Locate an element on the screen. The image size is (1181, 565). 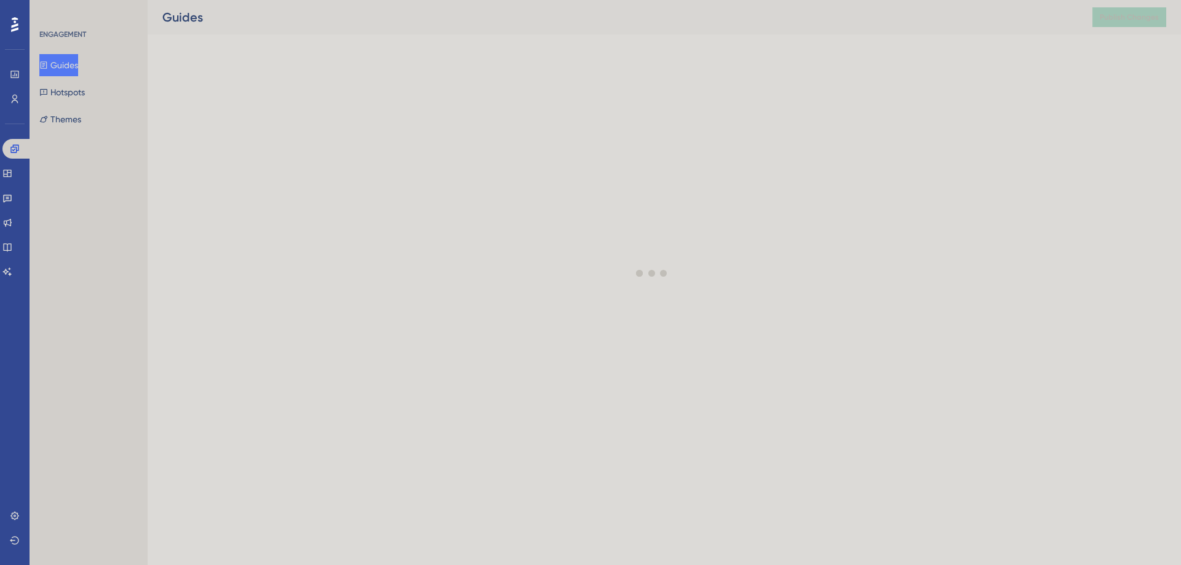
span: Publish Changes is located at coordinates (1130, 17).